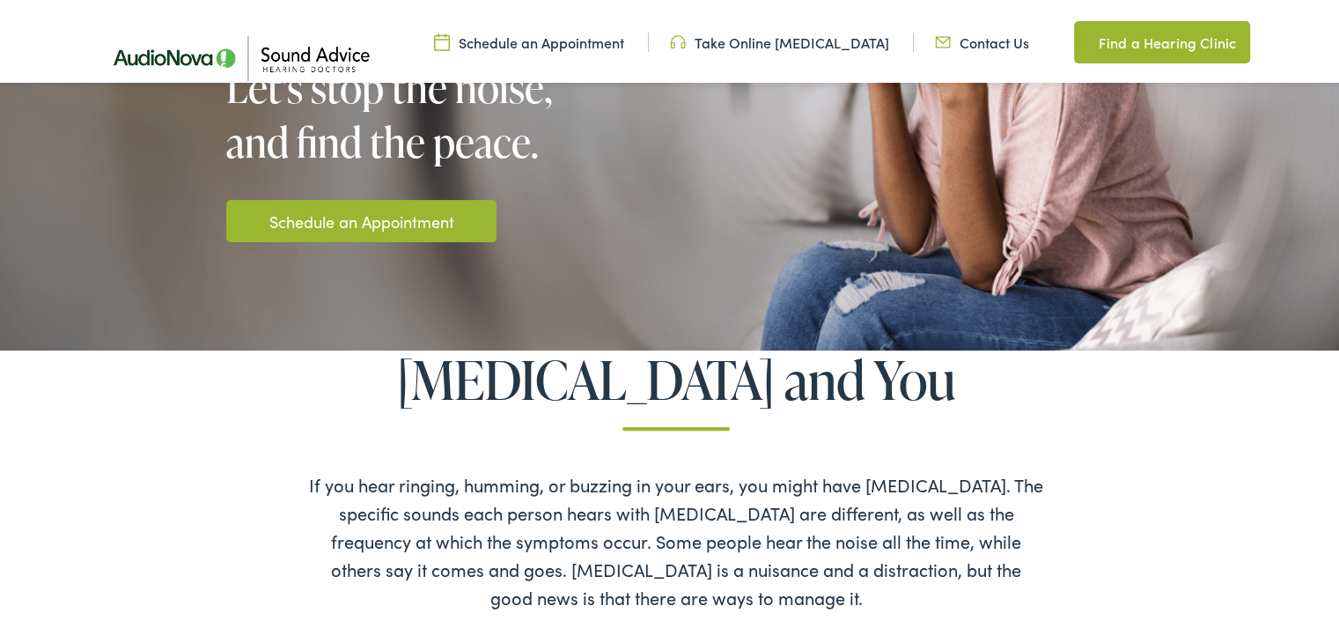 This screenshot has height=643, width=1339. Describe the element at coordinates (1082, 39) in the screenshot. I see `img: Map pin icon in a unique green color, indicating location-related features or services.` at that location.